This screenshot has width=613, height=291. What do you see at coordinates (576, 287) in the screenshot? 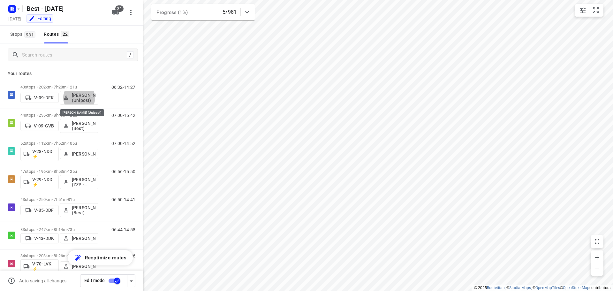
I see `a: OpenStreetMap` at bounding box center [576, 287].